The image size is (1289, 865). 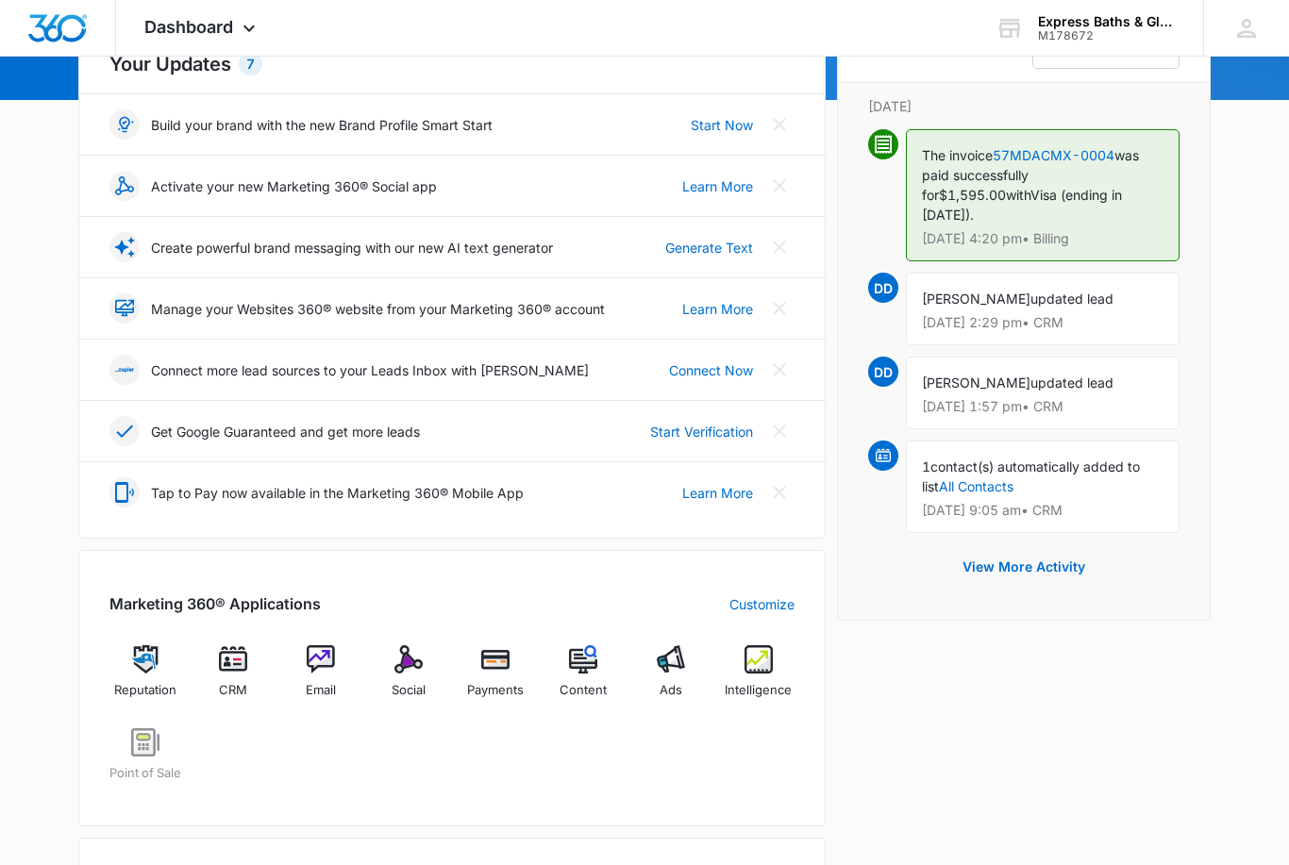 What do you see at coordinates (377, 309) in the screenshot?
I see `p: Manage your Websites 360® website from your Marketing 360® account` at bounding box center [377, 309].